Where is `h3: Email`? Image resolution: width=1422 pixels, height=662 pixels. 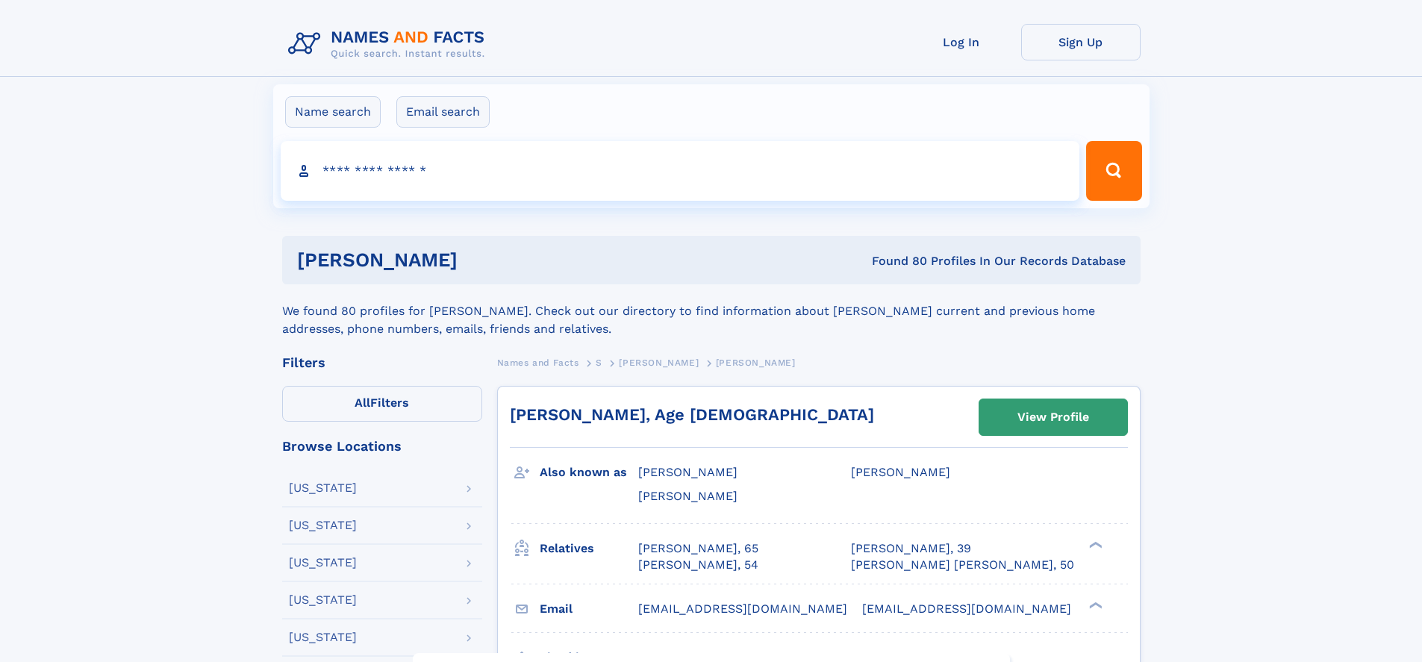 h3: Email is located at coordinates (589, 609).